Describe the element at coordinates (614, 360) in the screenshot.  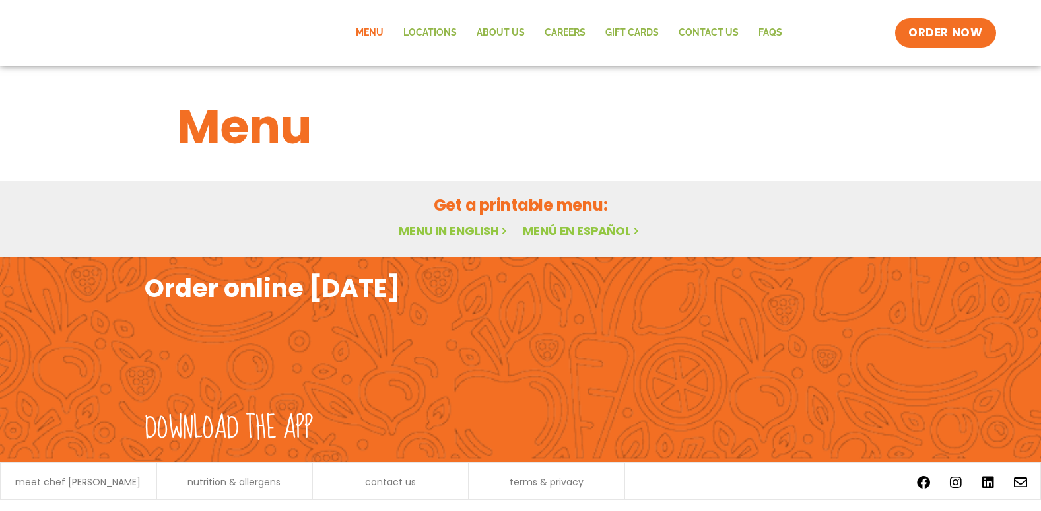
I see `img: appstore` at that location.